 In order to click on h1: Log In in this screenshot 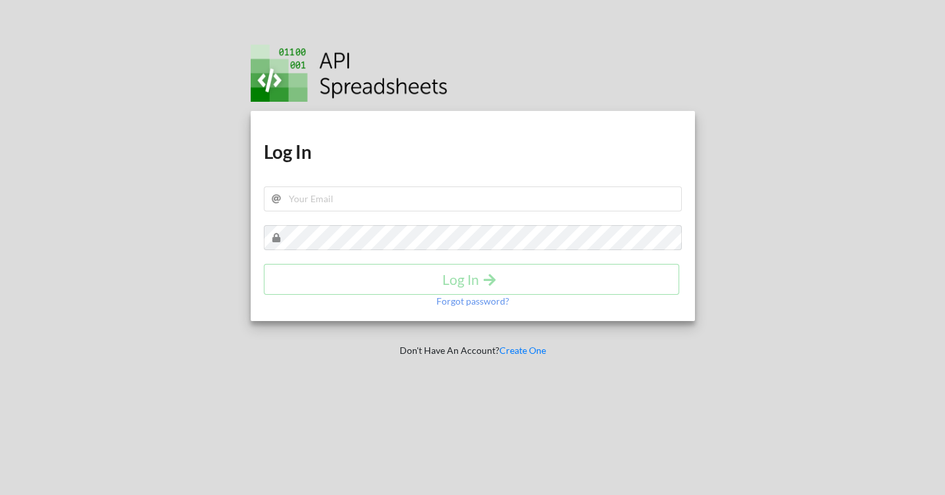, I will do `click(473, 152)`.